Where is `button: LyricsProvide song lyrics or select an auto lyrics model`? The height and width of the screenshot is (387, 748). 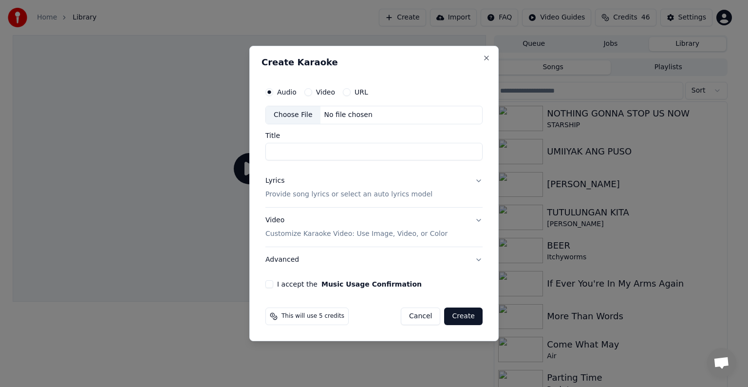 button: LyricsProvide song lyrics or select an auto lyrics model is located at coordinates (374, 188).